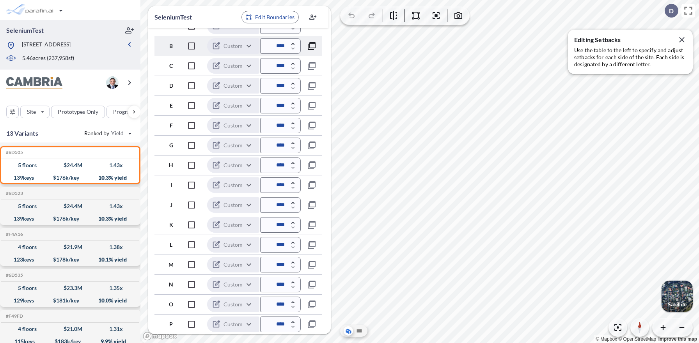 The image size is (699, 343). What do you see at coordinates (359, 331) in the screenshot?
I see `button: Site Plan` at bounding box center [359, 331].